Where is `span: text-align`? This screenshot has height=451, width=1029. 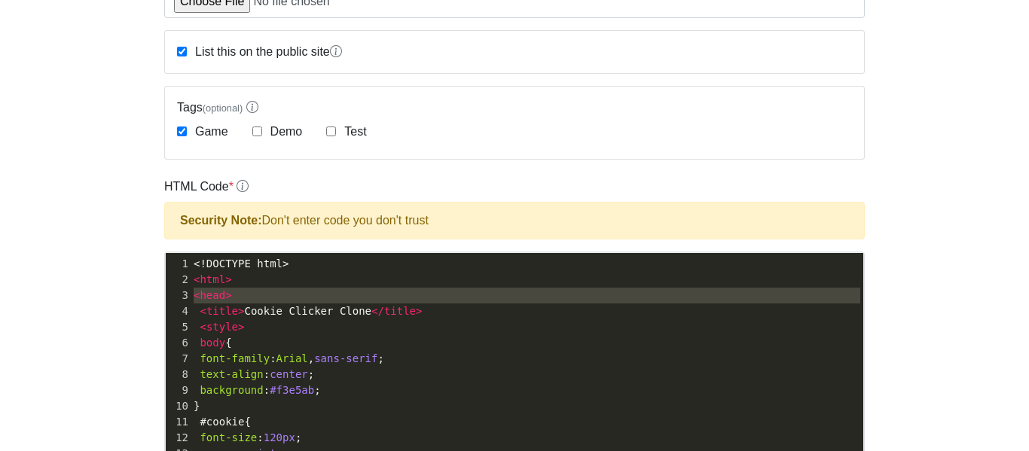
span: text-align is located at coordinates (231, 374).